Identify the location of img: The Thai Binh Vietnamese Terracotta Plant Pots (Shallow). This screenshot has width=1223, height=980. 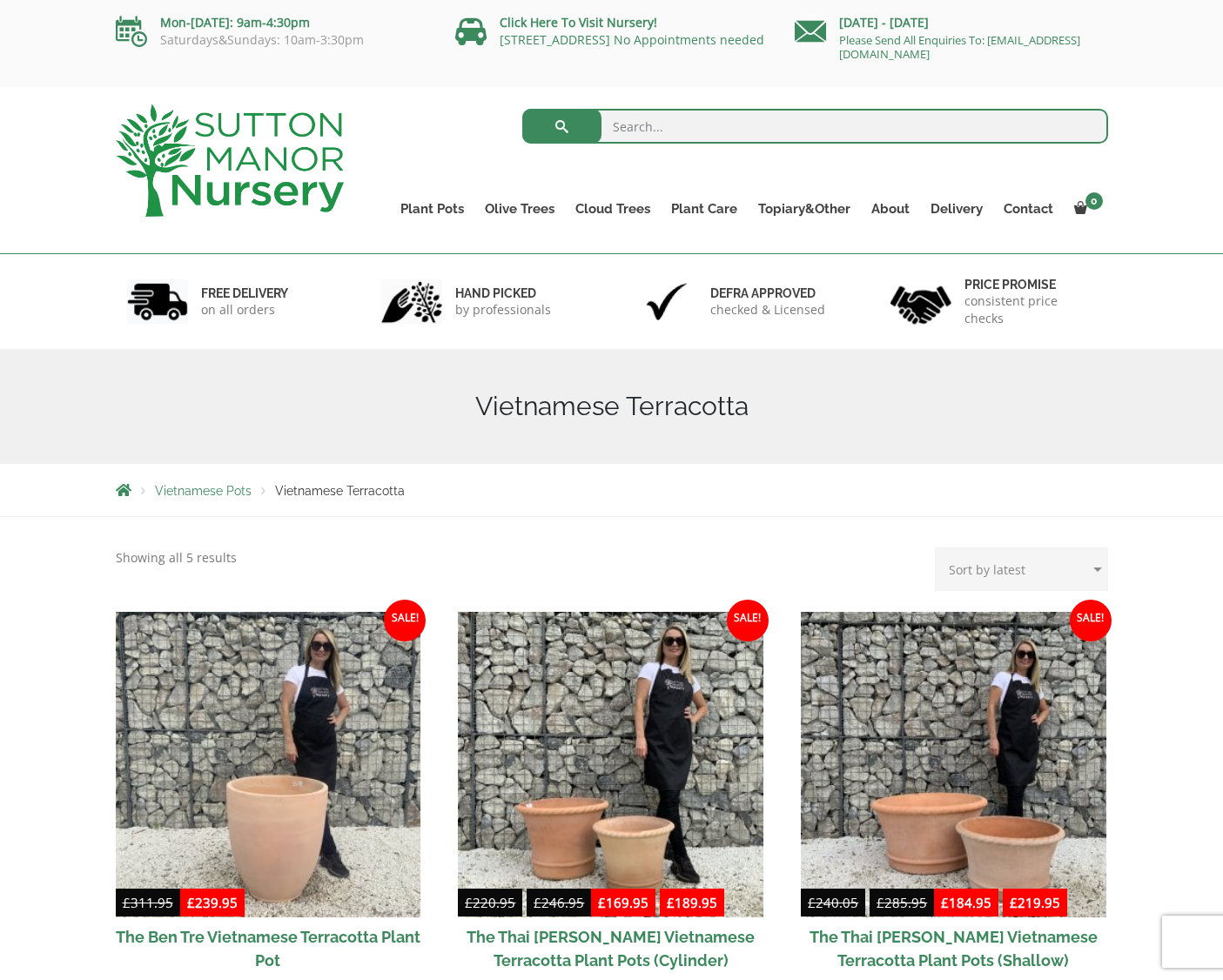
(953, 764).